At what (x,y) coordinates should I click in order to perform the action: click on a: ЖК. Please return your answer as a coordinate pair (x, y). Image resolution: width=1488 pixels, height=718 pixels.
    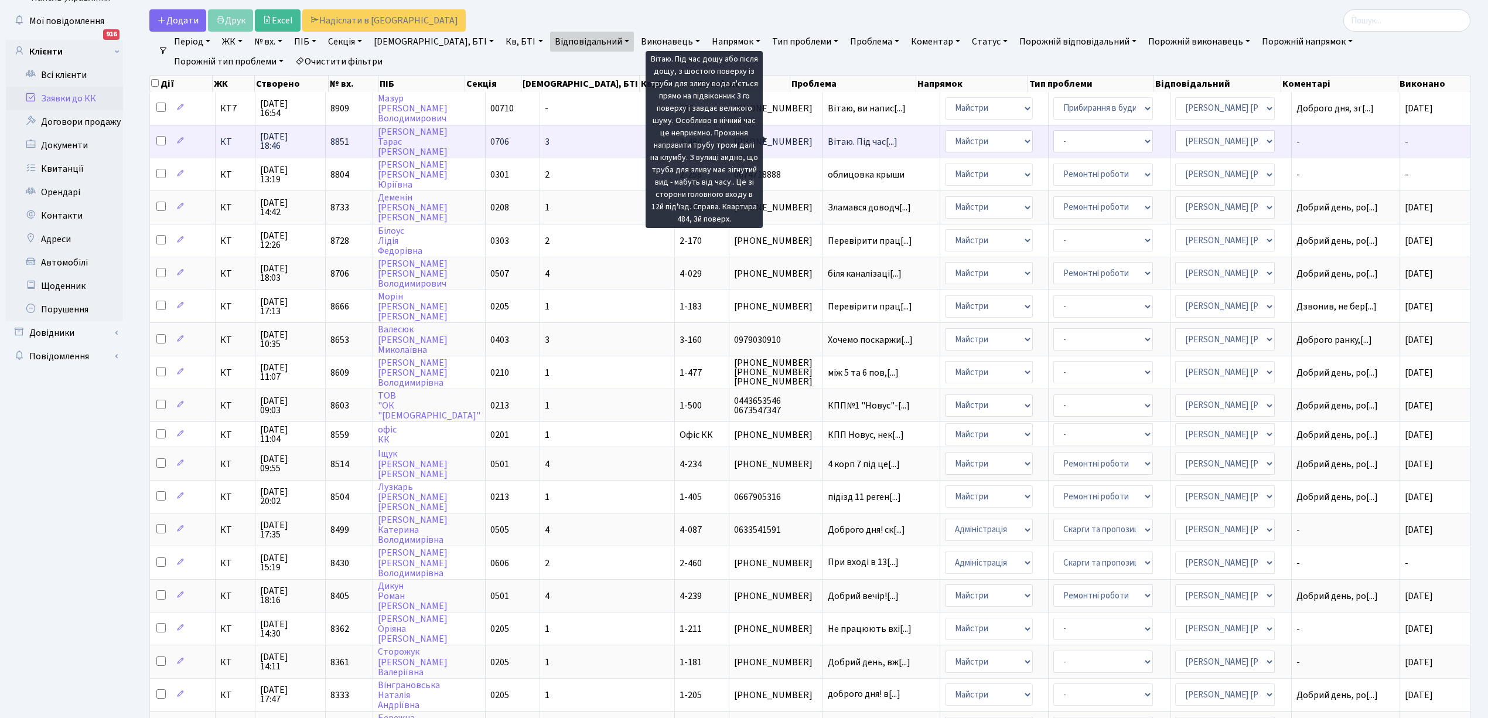
    Looking at the image, I should click on (232, 42).